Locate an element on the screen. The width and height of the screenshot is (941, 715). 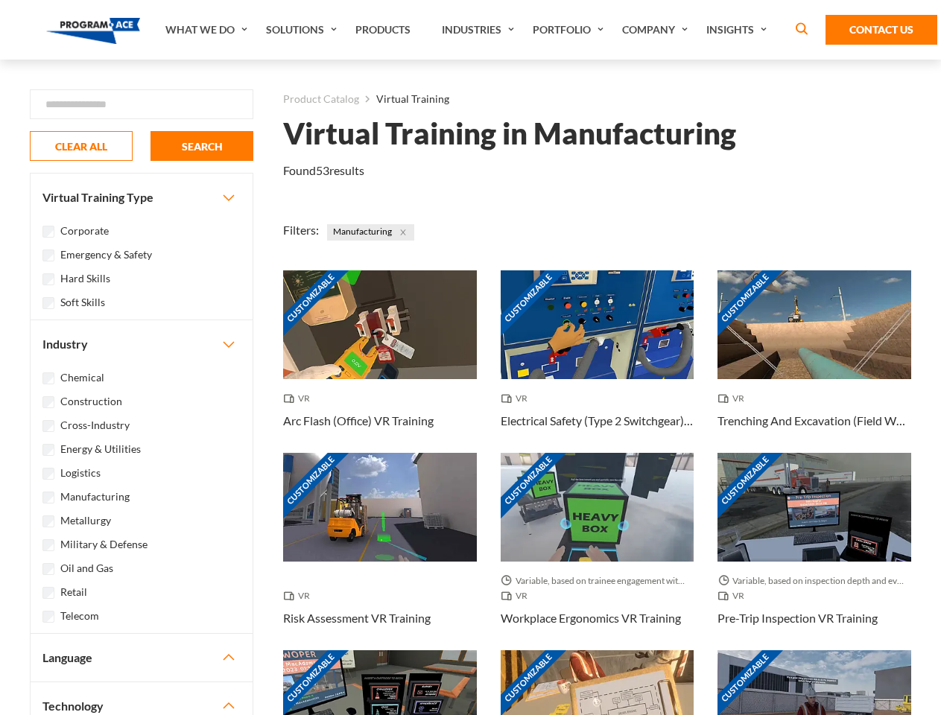
a: Customizable Thumbnail - Risk Assessment VR Training VR Risk Assessment VR Training is located at coordinates (380, 551).